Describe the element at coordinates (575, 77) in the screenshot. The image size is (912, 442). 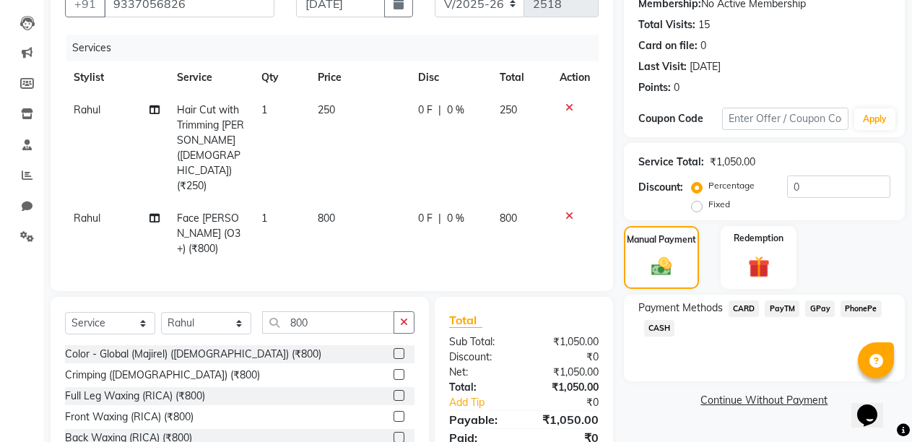
I see `th: Action` at that location.